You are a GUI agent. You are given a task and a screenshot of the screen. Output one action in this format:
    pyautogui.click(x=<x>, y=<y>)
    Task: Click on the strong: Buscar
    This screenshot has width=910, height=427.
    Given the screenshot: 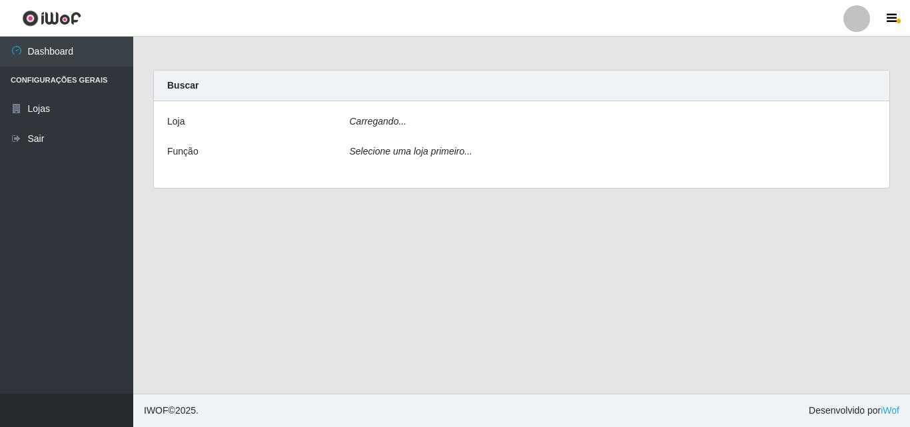 What is the action you would take?
    pyautogui.click(x=183, y=85)
    